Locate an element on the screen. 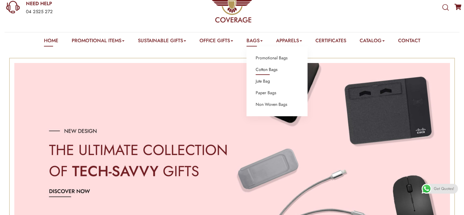 Image resolution: width=464 pixels, height=215 pixels. a: Promotional Bags is located at coordinates (272, 58).